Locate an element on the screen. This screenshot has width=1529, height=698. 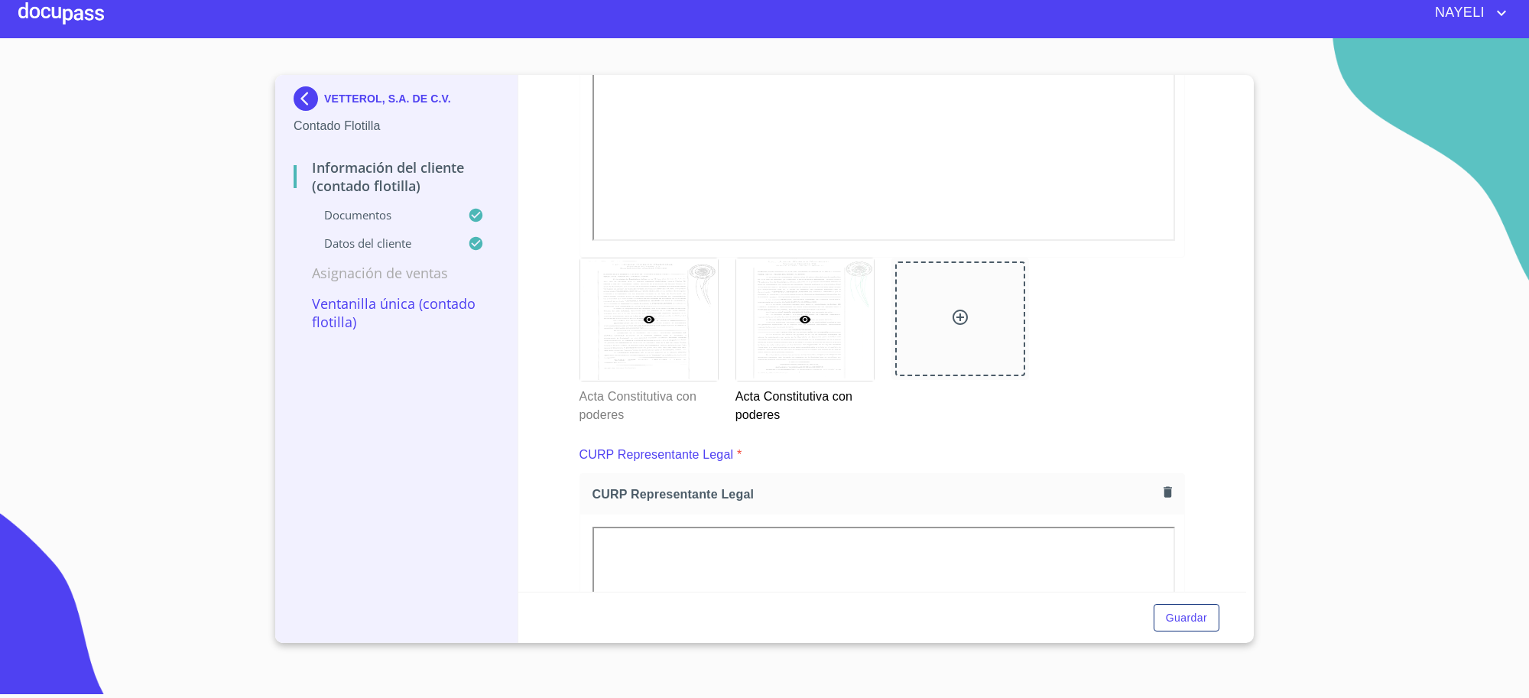
p: Contado Flotilla is located at coordinates (396, 126).